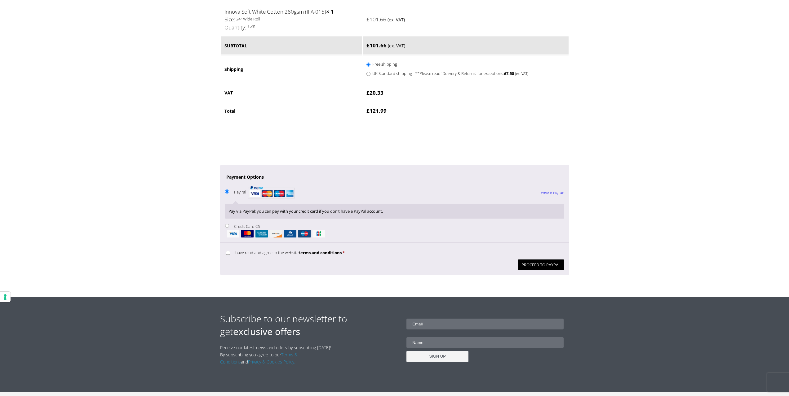  I want to click on p: 24" Wide Roll, so click(291, 19).